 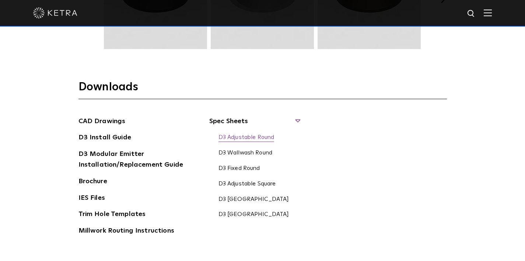 I want to click on a: D3 Modular Emitter Installation/Replacement Guide, so click(x=134, y=160).